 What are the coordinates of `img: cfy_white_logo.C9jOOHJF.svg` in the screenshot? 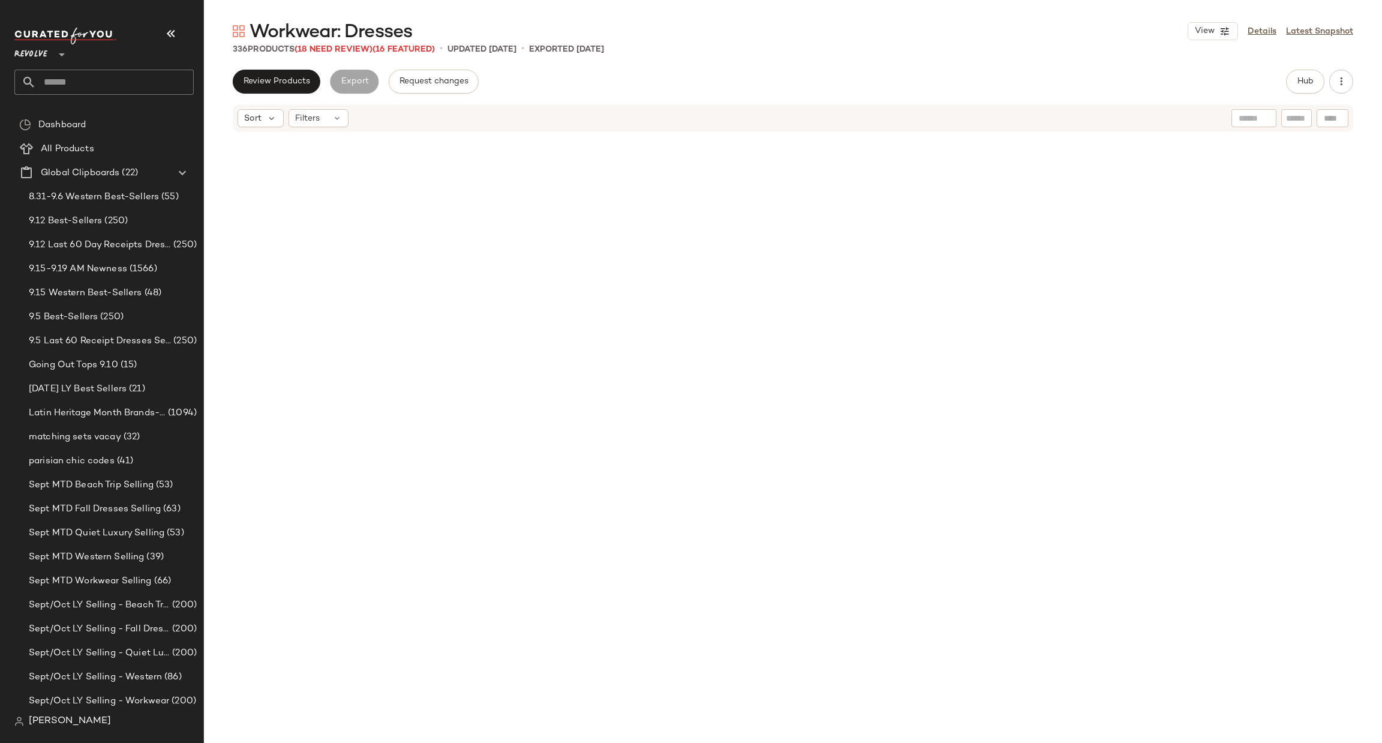 It's located at (65, 36).